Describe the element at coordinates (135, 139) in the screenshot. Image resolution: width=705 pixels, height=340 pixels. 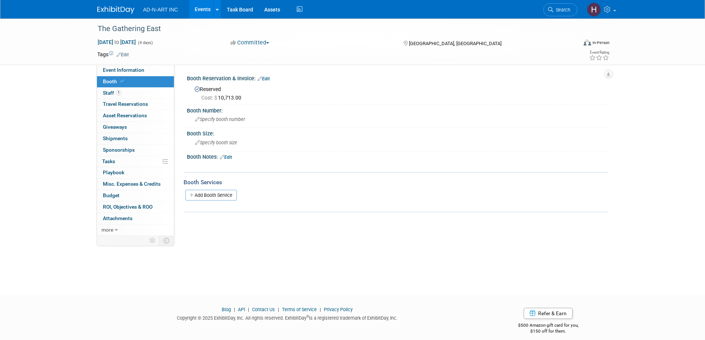
I see `a: Shipments` at that location.